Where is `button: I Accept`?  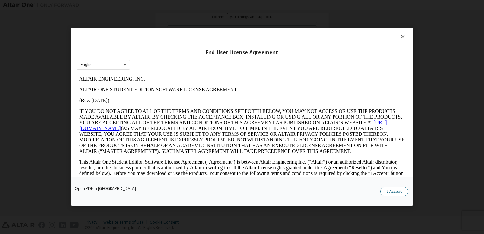 button: I Accept is located at coordinates (394, 191).